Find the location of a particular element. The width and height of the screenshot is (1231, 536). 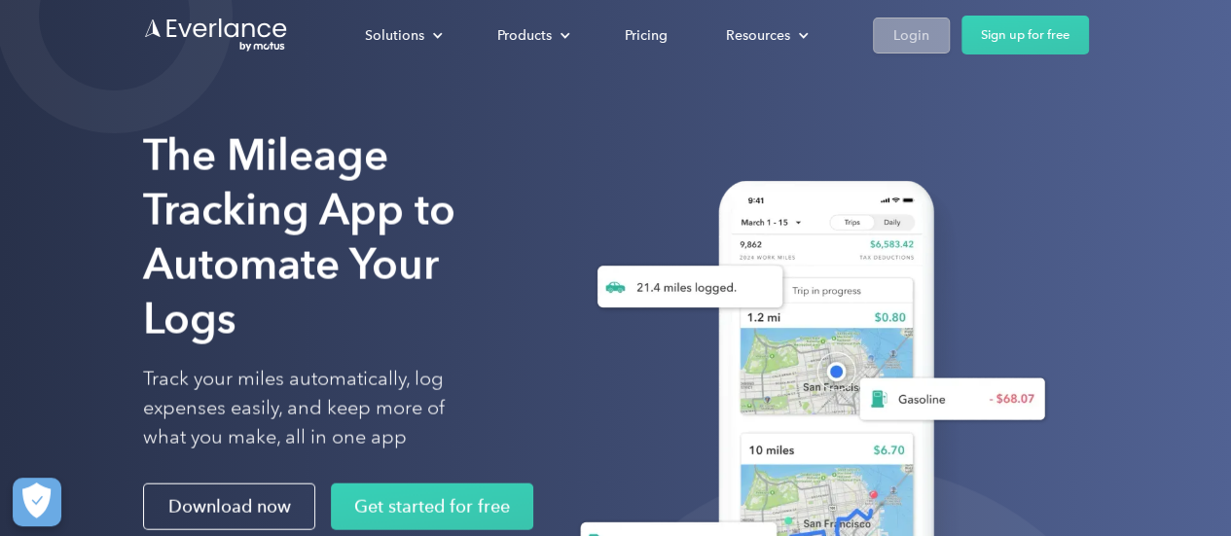

a: Sign up for free is located at coordinates (1025, 35).